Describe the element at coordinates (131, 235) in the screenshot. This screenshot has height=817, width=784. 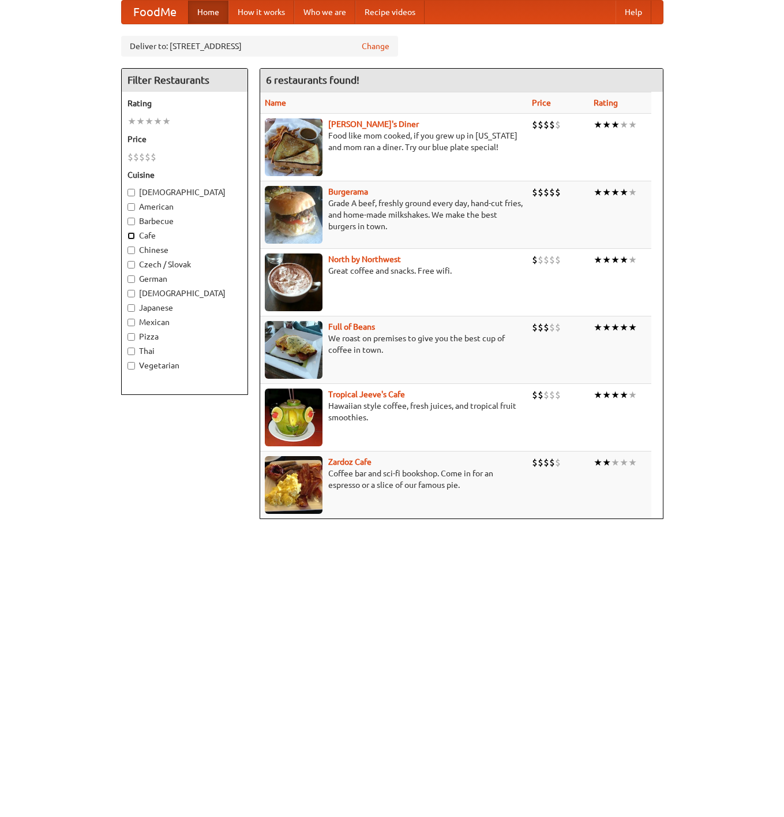
I see `input: Cafe` at that location.